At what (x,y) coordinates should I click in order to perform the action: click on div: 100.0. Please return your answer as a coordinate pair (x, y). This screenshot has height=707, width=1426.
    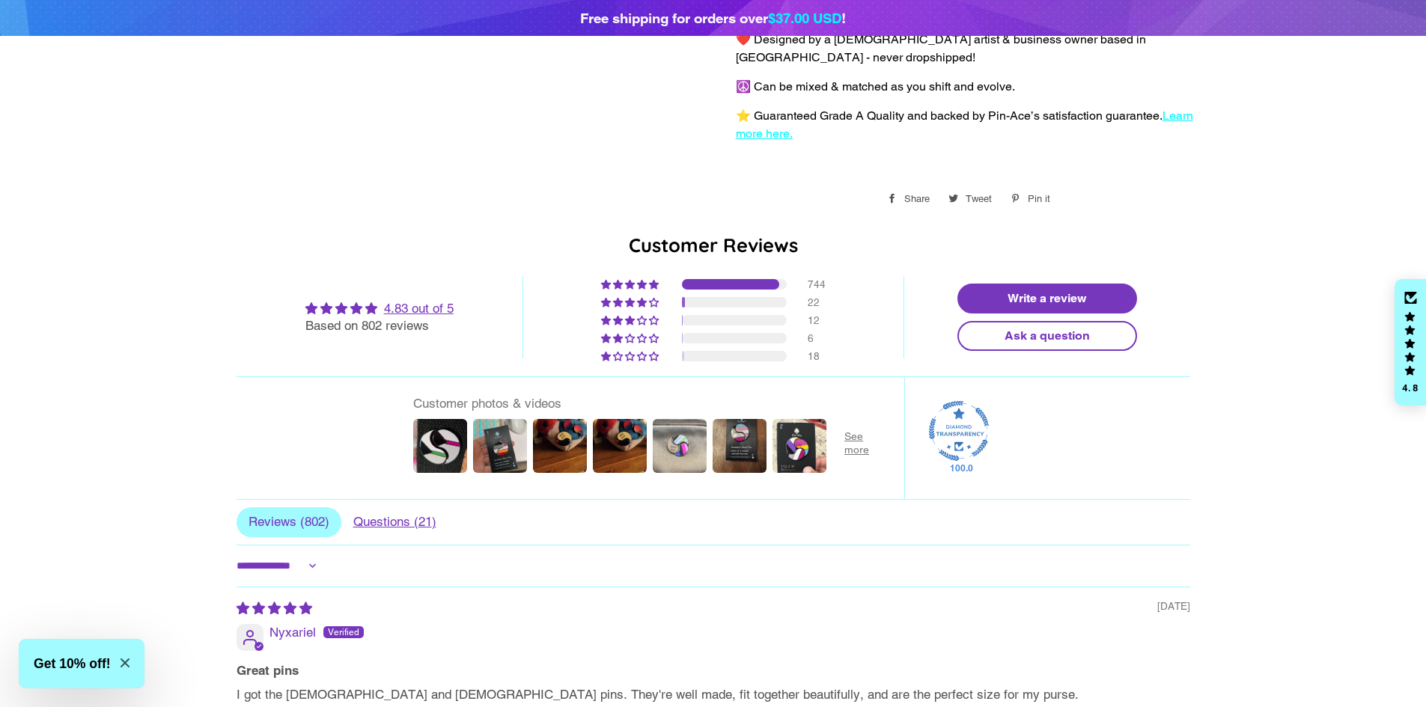
    Looking at the image, I should click on (959, 468).